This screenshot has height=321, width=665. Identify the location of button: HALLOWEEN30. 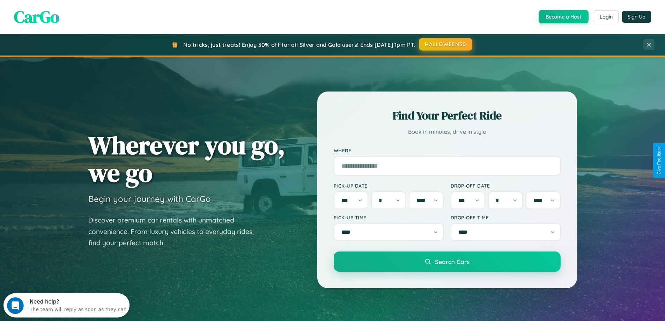
(446, 44).